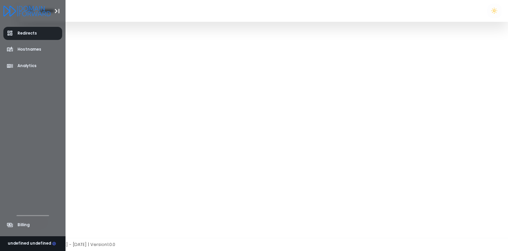 This screenshot has width=508, height=251. I want to click on a: Analytics, so click(33, 66).